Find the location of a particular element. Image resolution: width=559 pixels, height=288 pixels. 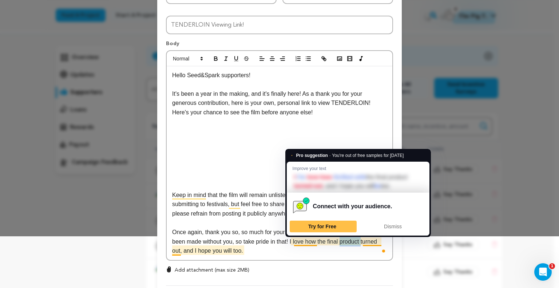

input: Subject is located at coordinates (279, 25).